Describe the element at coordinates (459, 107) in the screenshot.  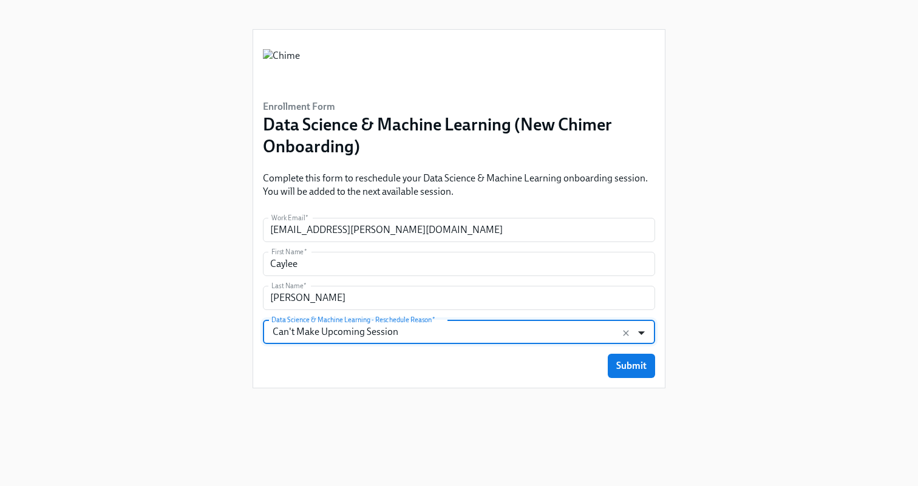
I see `h6: Enrollment Form` at that location.